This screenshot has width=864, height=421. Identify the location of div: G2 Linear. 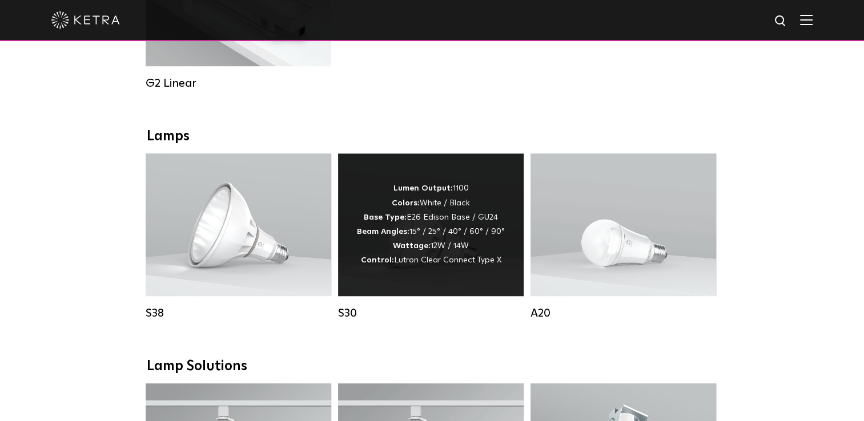
(238, 83).